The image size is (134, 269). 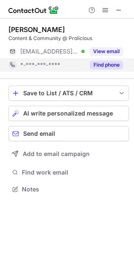 What do you see at coordinates (34, 10) in the screenshot?
I see `img: ContactOut v5.3.10` at bounding box center [34, 10].